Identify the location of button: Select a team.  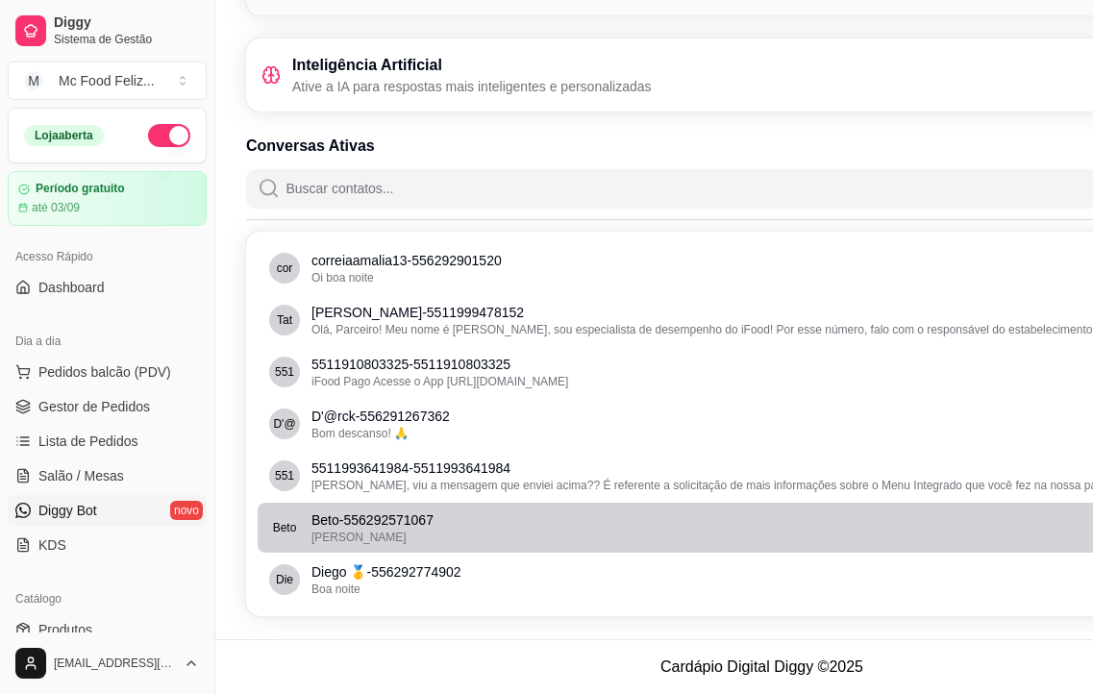
(107, 81).